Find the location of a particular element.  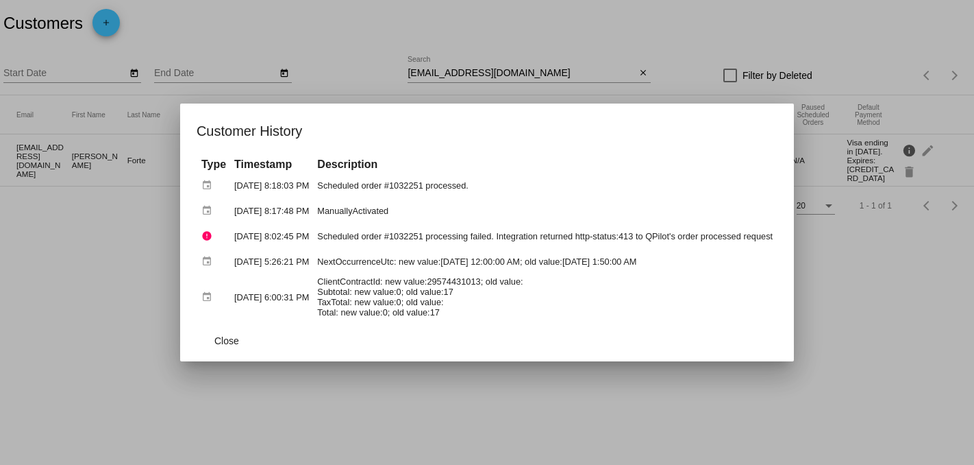

button: Close dialog is located at coordinates (227, 341).